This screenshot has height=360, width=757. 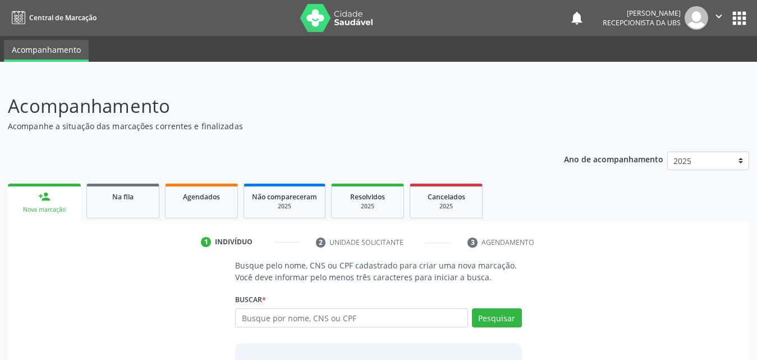 I want to click on span: Agendados, so click(x=202, y=196).